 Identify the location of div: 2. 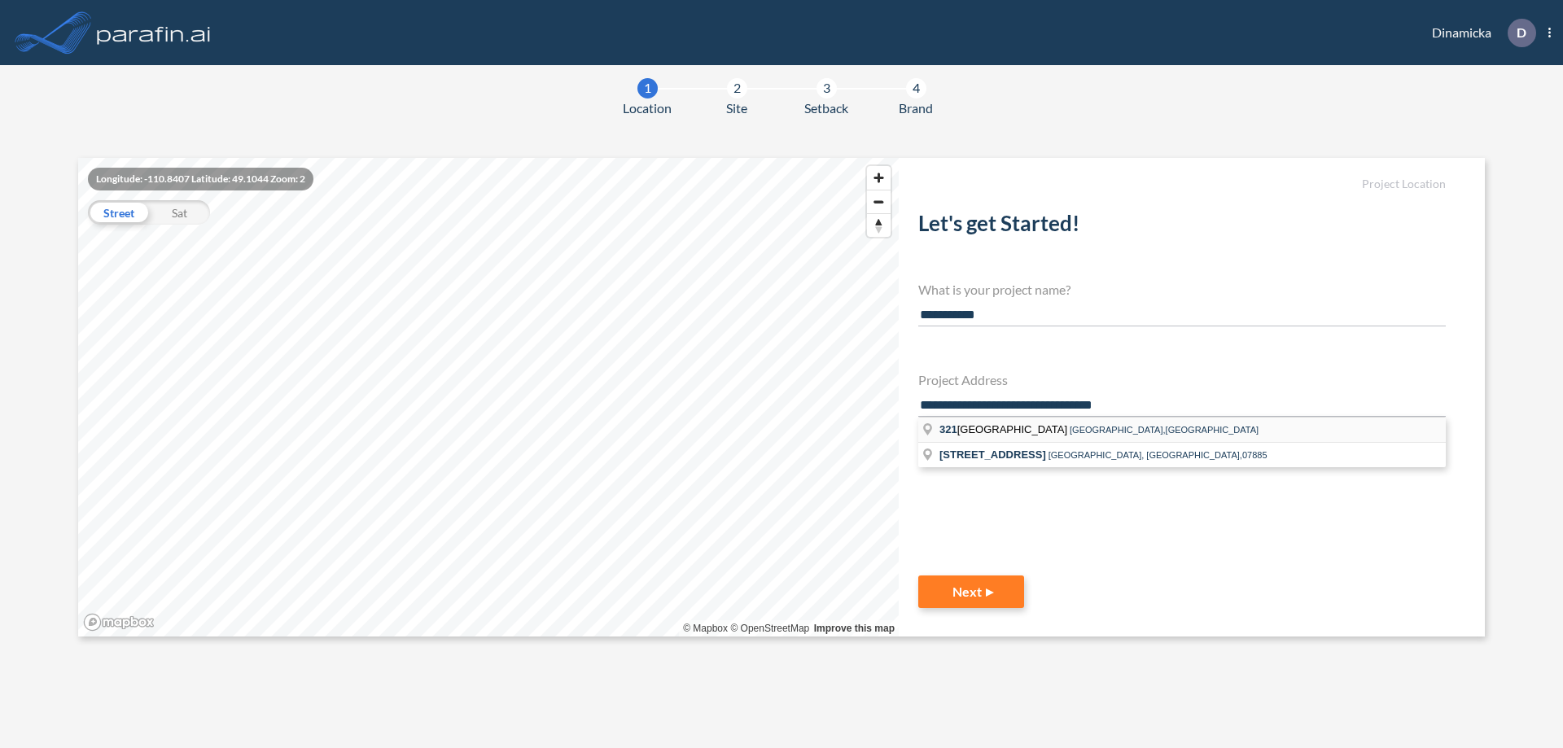
(737, 88).